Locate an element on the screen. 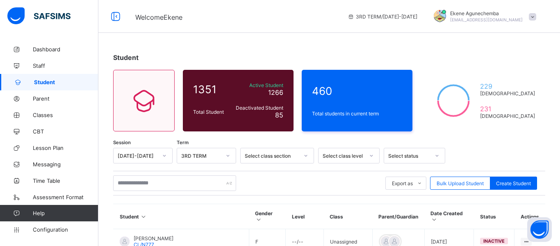  th: Level is located at coordinates (305, 216).